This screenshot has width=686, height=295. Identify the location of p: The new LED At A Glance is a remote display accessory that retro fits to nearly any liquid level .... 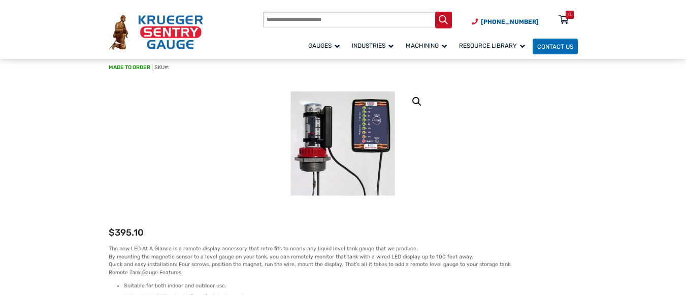
(343, 261).